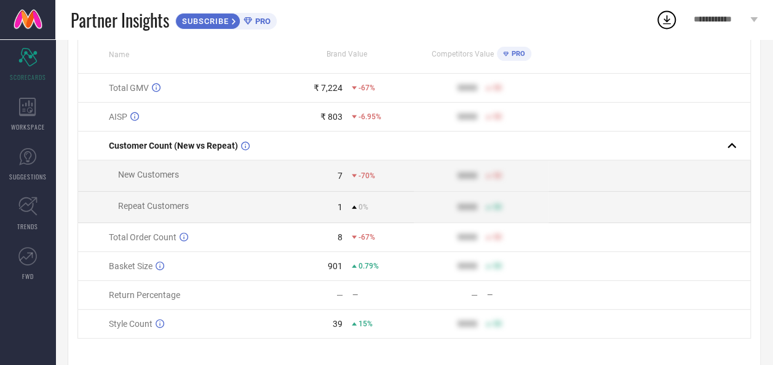 This screenshot has height=365, width=773. What do you see at coordinates (337, 324) in the screenshot?
I see `div: 39` at bounding box center [337, 324].